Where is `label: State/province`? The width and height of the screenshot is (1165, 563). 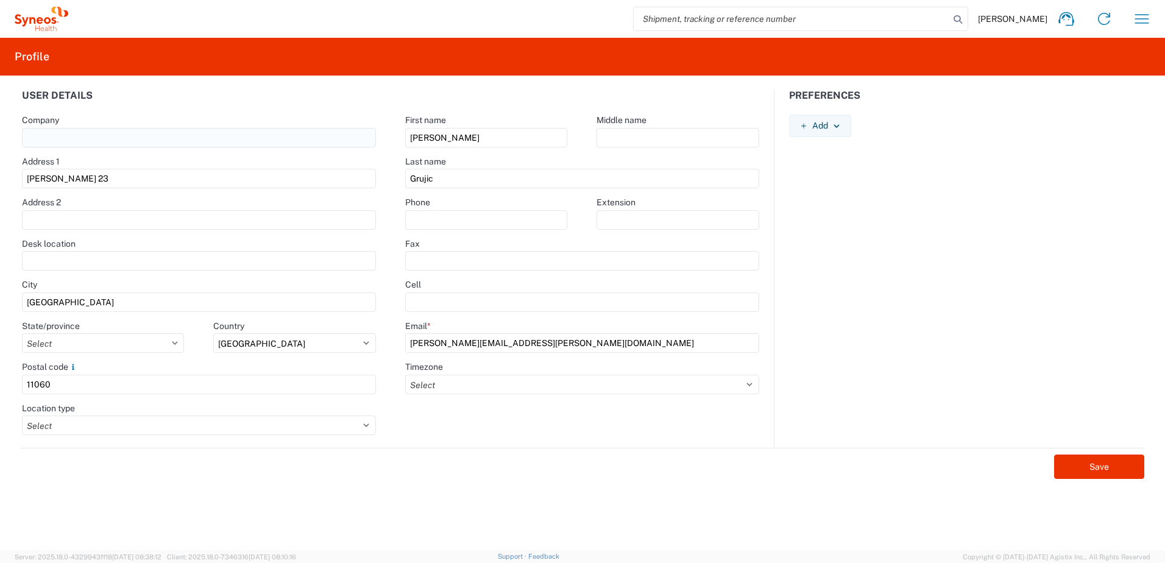 label: State/province is located at coordinates (51, 326).